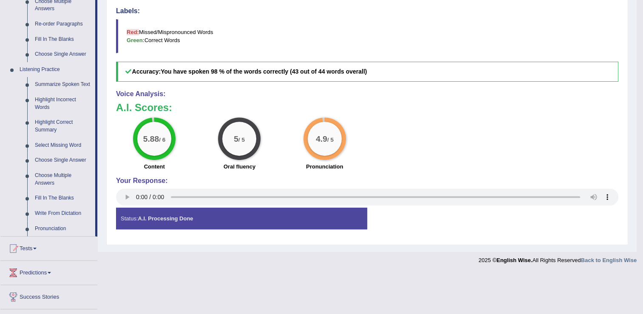 The width and height of the screenshot is (643, 314). What do you see at coordinates (241, 218) in the screenshot?
I see `div: Status:` at bounding box center [241, 218].